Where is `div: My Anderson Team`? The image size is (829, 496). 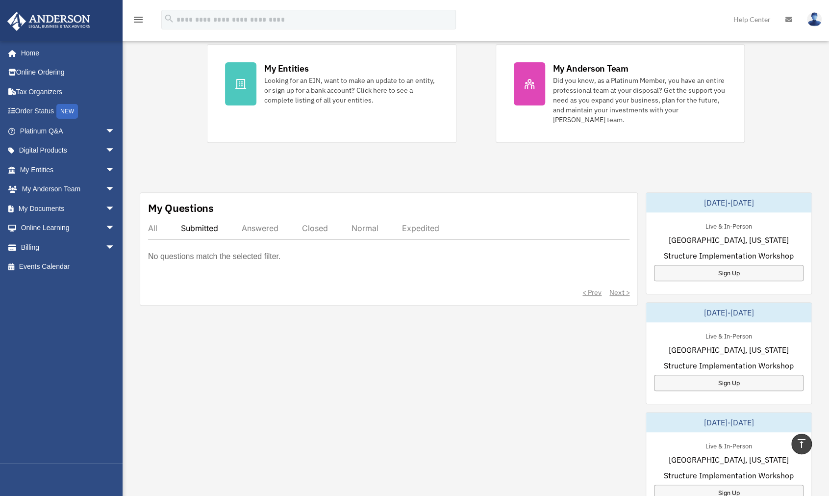 div: My Anderson Team is located at coordinates (591, 68).